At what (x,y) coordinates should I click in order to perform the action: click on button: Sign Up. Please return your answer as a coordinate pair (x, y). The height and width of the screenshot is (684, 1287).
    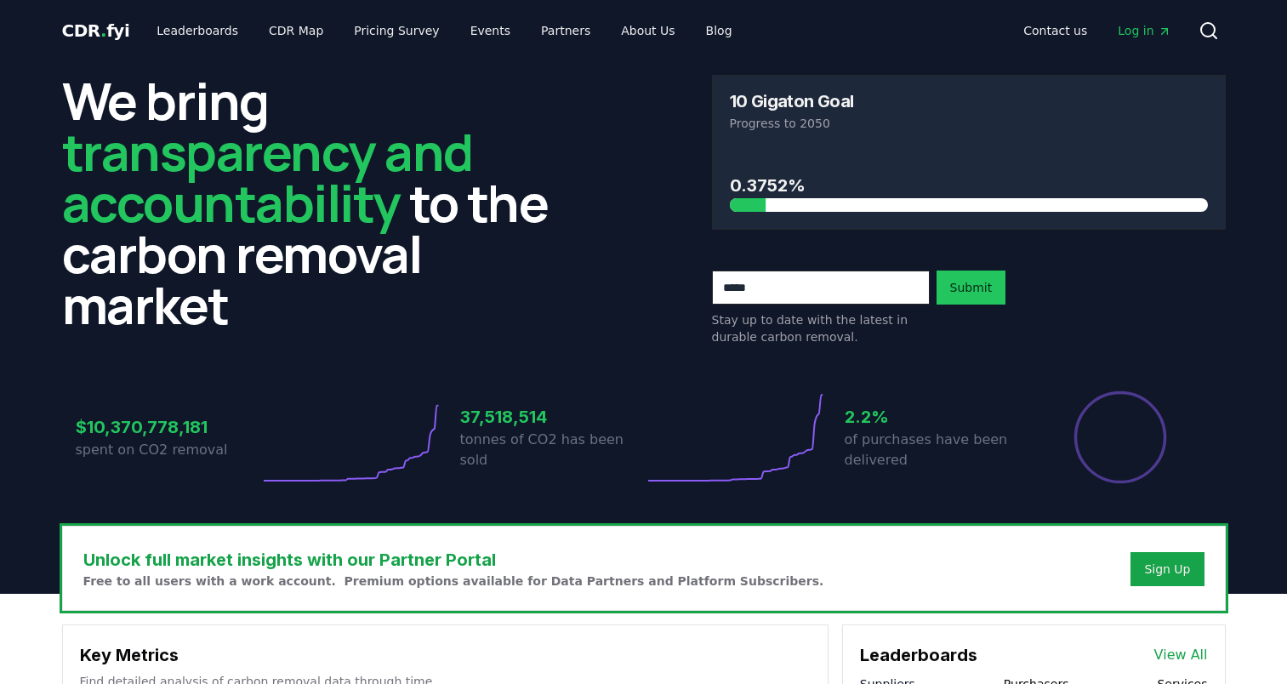
    Looking at the image, I should click on (1167, 569).